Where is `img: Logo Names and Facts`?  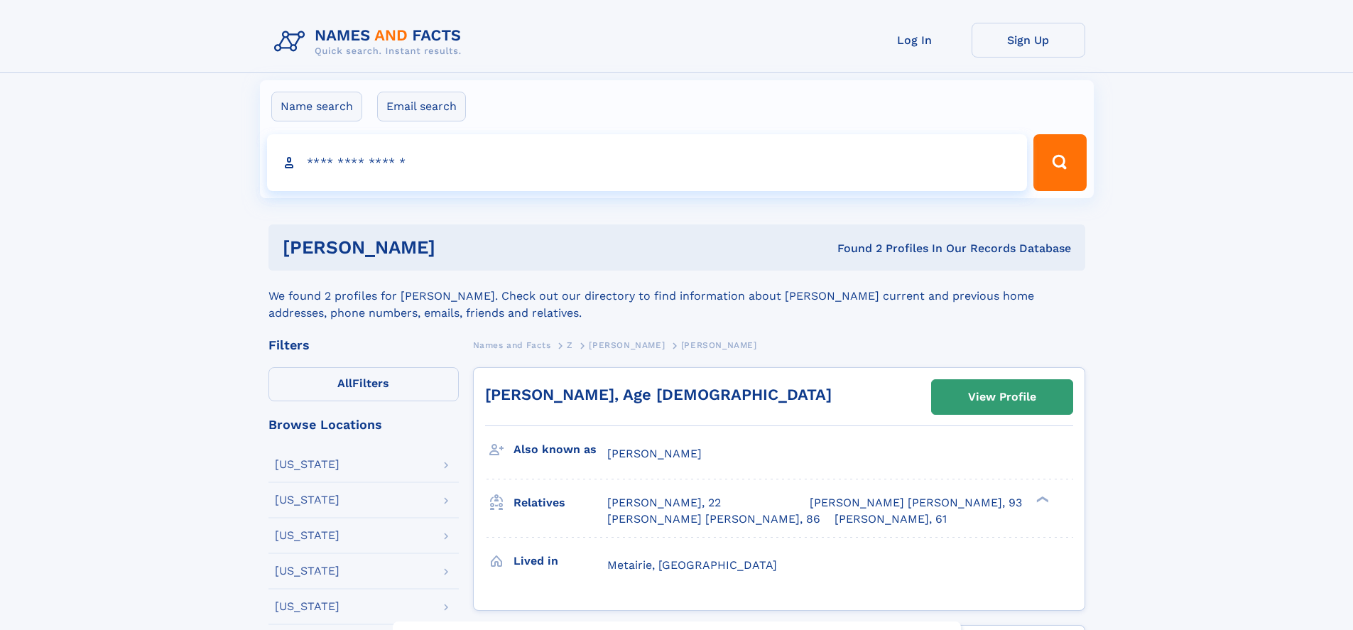 img: Logo Names and Facts is located at coordinates (371, 42).